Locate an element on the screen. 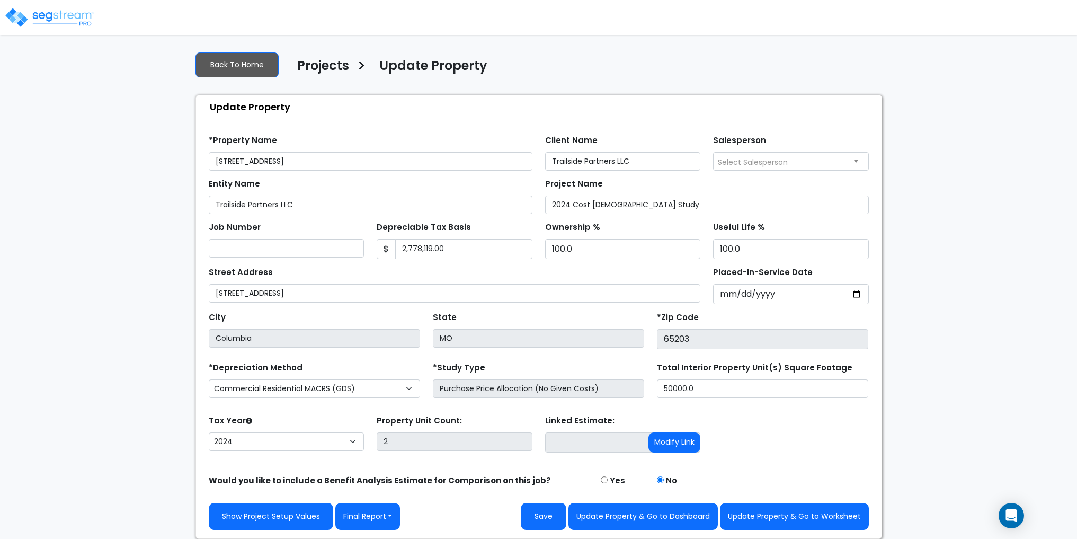 This screenshot has height=539, width=1077. img: logo_pro_r.png is located at coordinates (49, 17).